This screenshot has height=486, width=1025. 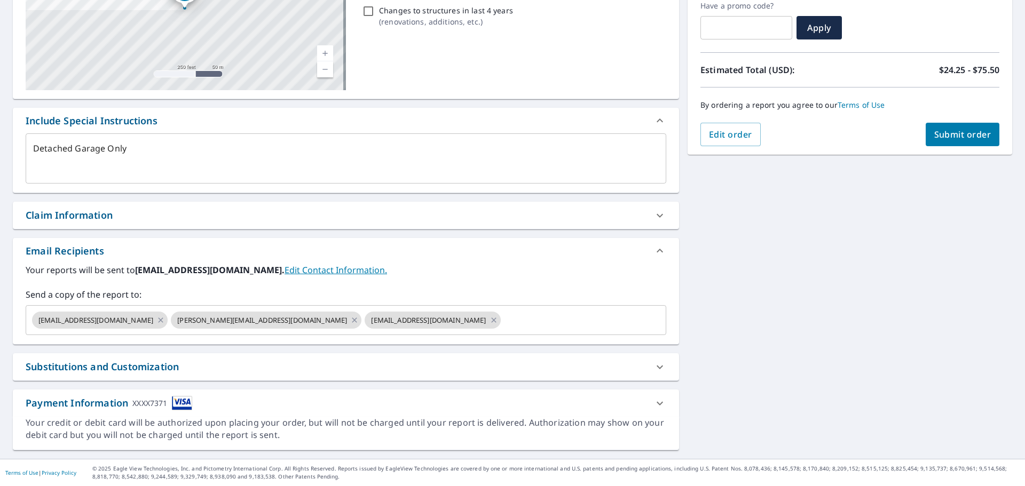 What do you see at coordinates (556, 473) in the screenshot?
I see `p: © 2025 Eagle View Technologies, Inc. and Pictometry International Corp. All Rights Reserved. Repo...` at bounding box center [556, 473].